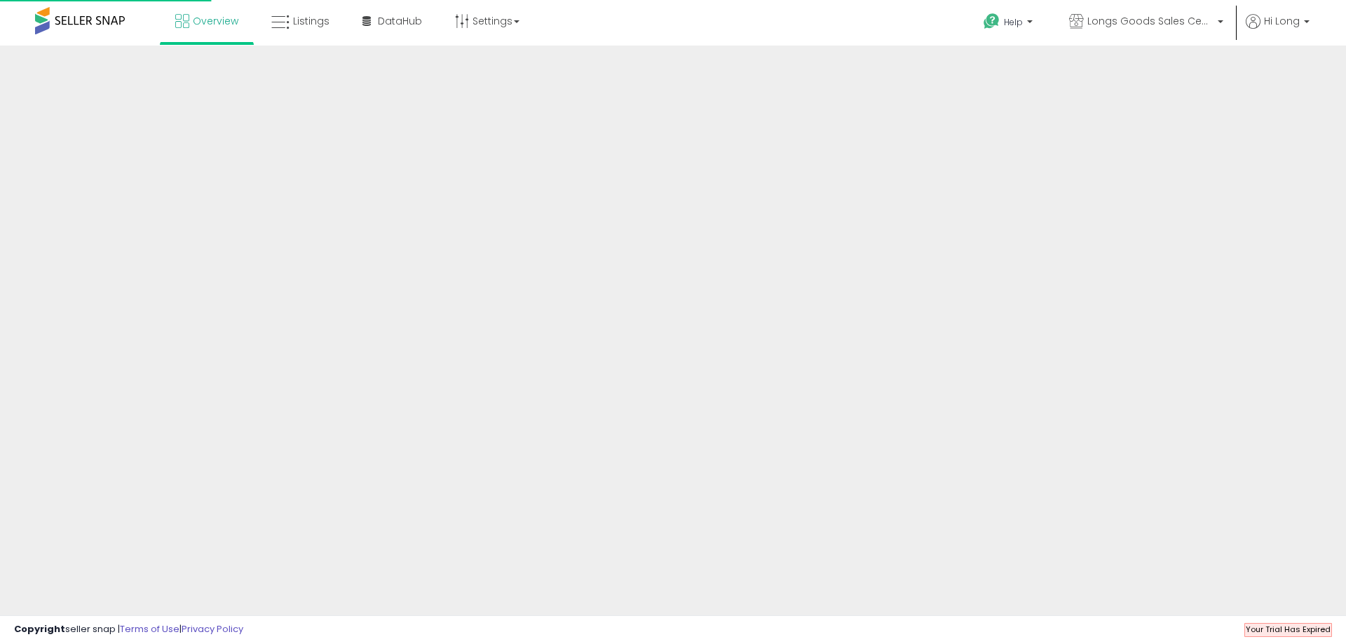 Image resolution: width=1346 pixels, height=644 pixels. I want to click on a: Privacy Policy, so click(212, 629).